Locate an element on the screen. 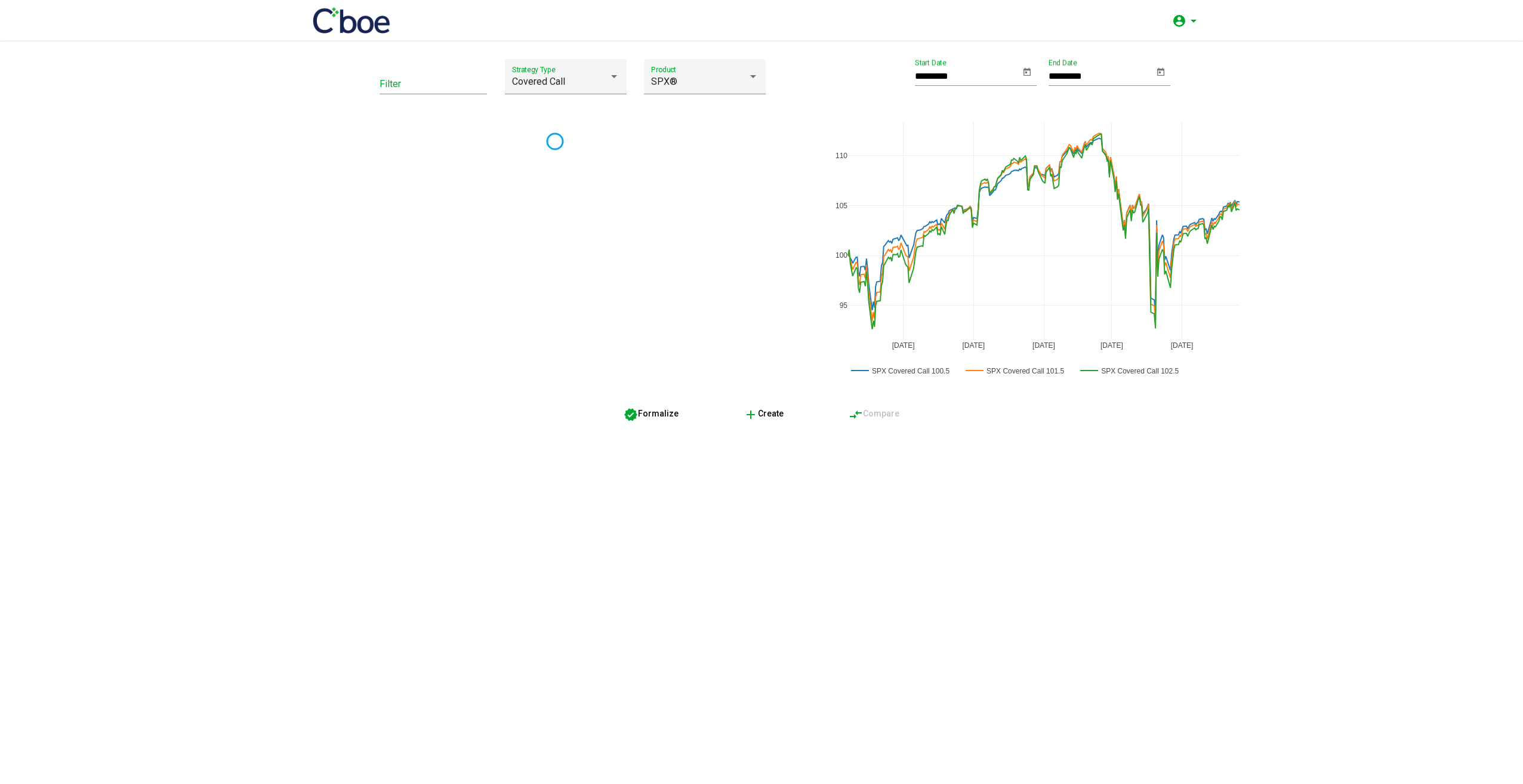 The height and width of the screenshot is (784, 1523). mat-icon: account_circle is located at coordinates (1179, 21).